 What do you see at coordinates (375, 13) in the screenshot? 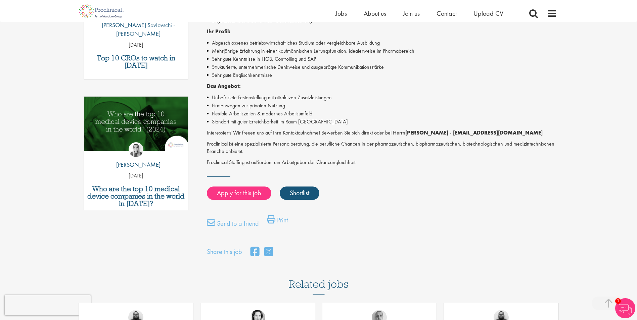
I see `a: About us` at bounding box center [375, 13].